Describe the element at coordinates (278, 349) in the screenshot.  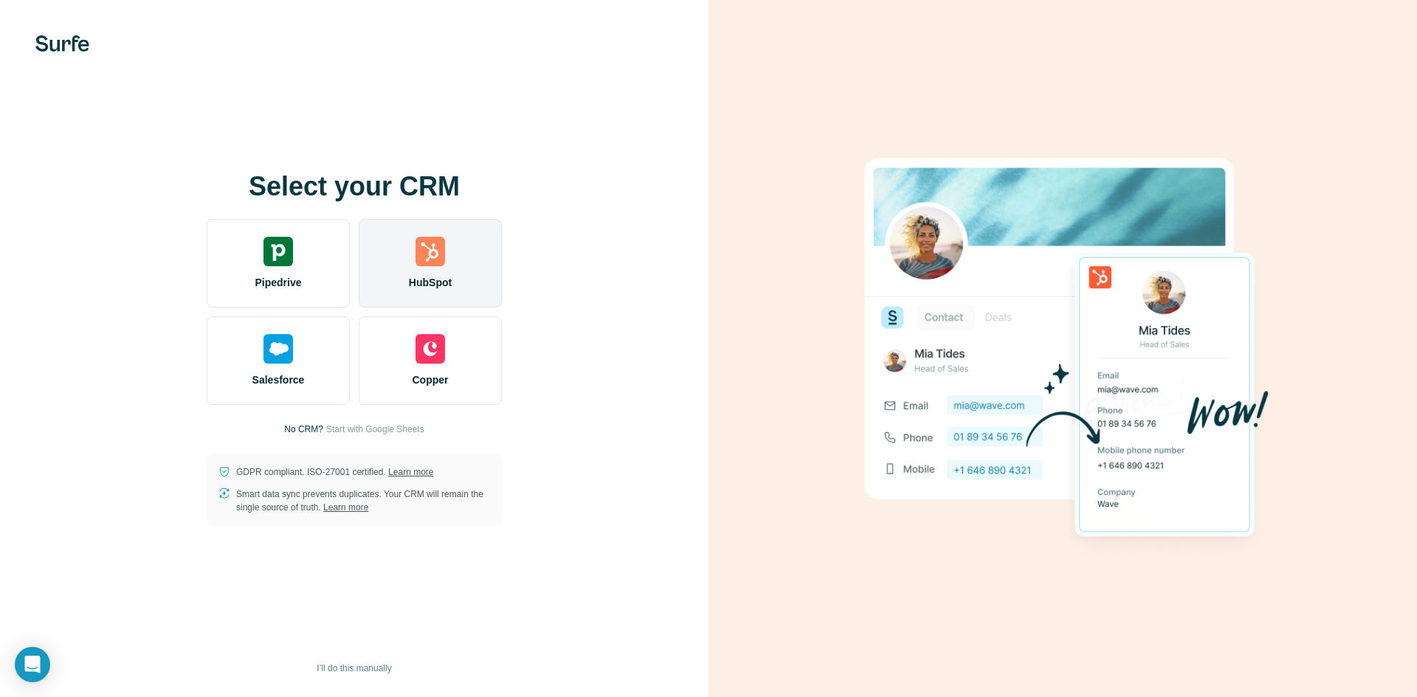
I see `img: salesforce's logo` at that location.